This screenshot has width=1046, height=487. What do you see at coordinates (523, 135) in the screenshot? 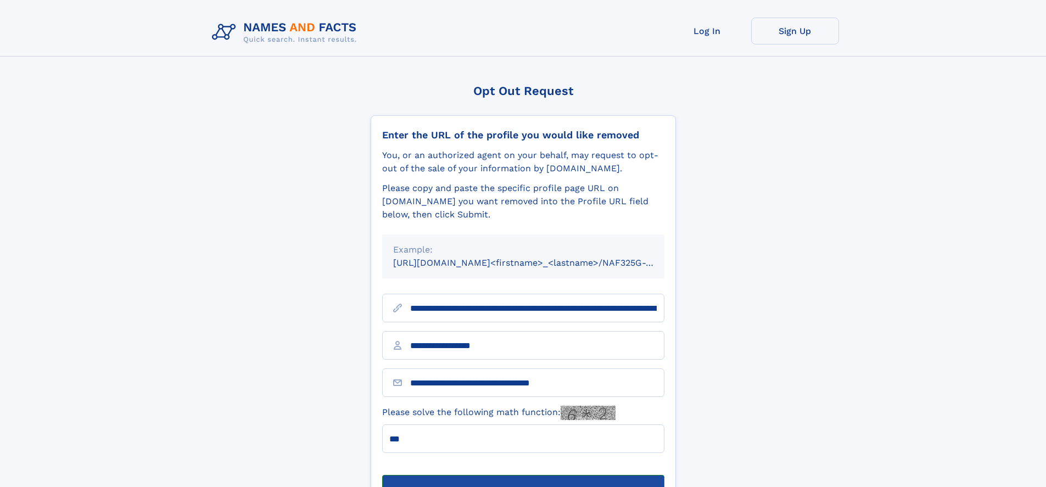
I see `div: Enter the URL of the profile you would like removed` at bounding box center [523, 135].